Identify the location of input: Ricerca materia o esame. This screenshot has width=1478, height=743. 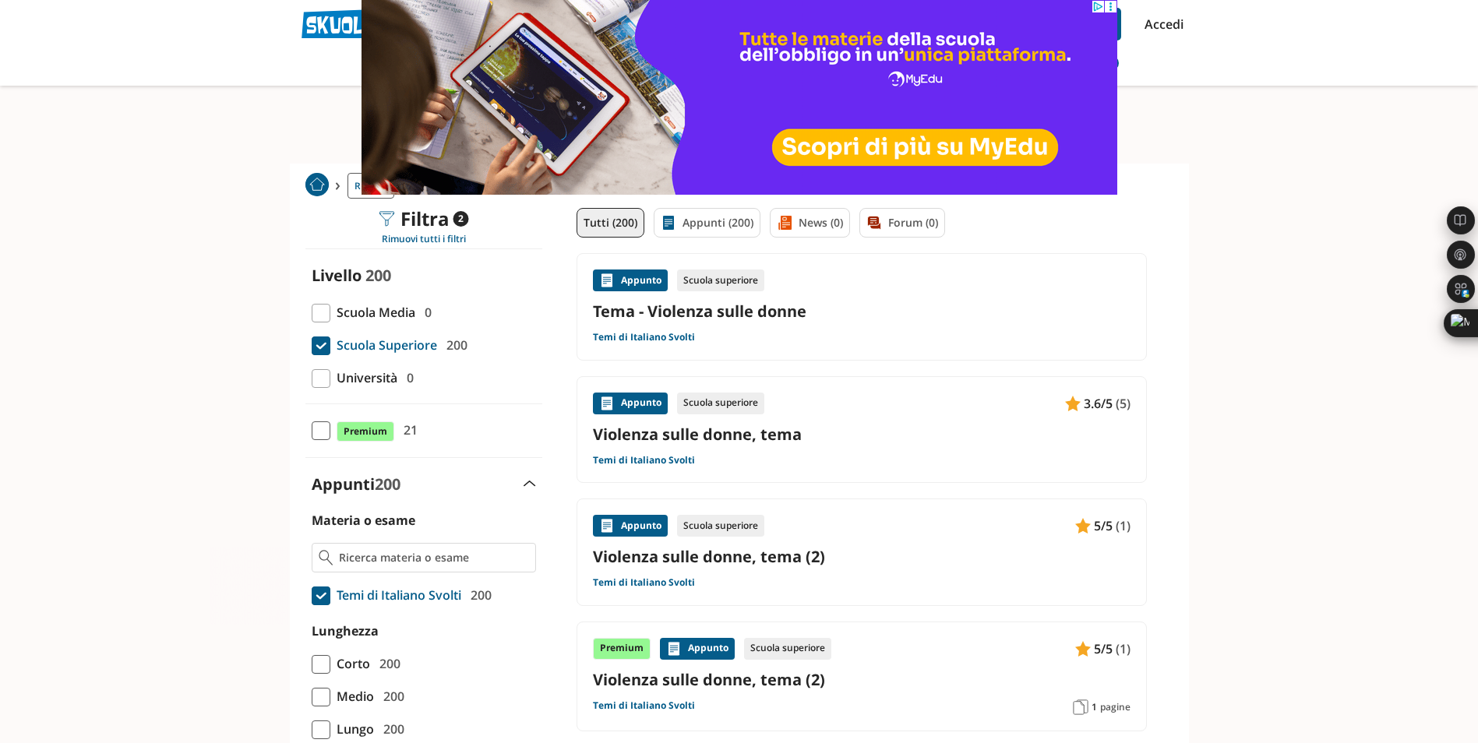
(433, 558).